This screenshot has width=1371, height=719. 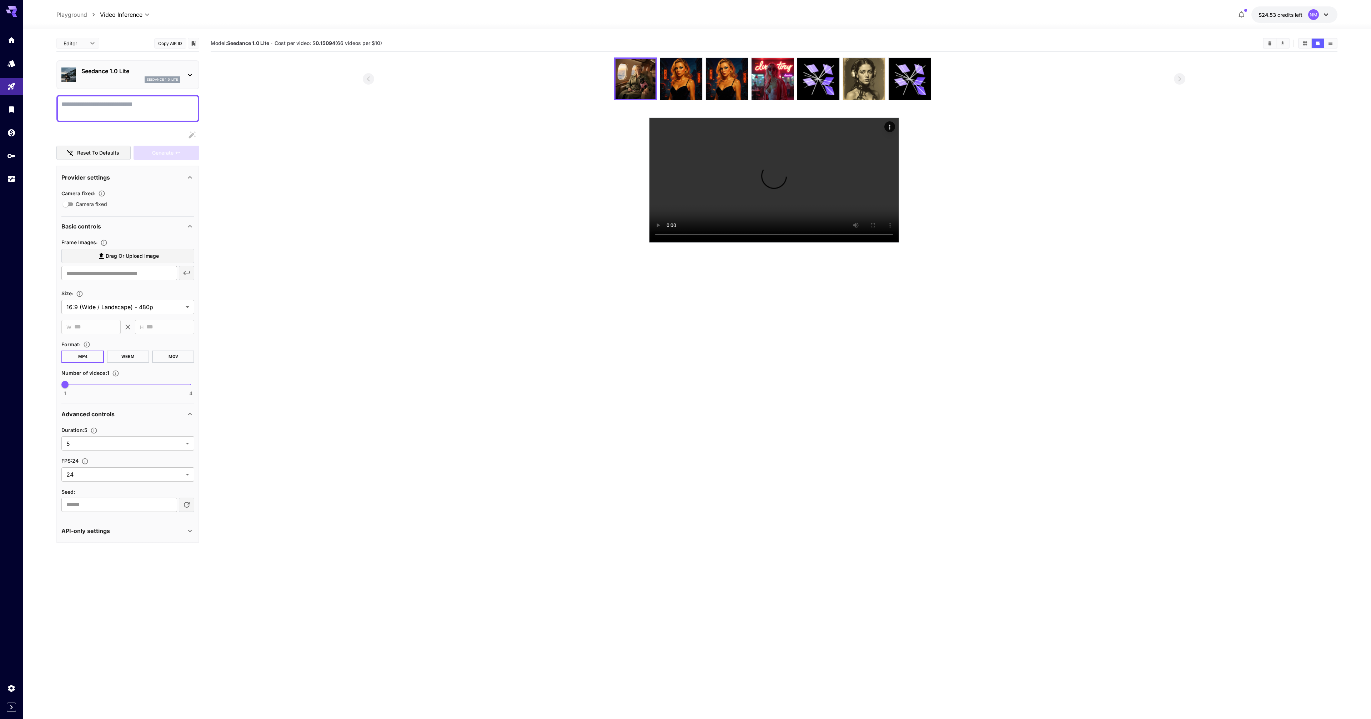 What do you see at coordinates (88, 414) in the screenshot?
I see `p: Advanced controls` at bounding box center [88, 414].